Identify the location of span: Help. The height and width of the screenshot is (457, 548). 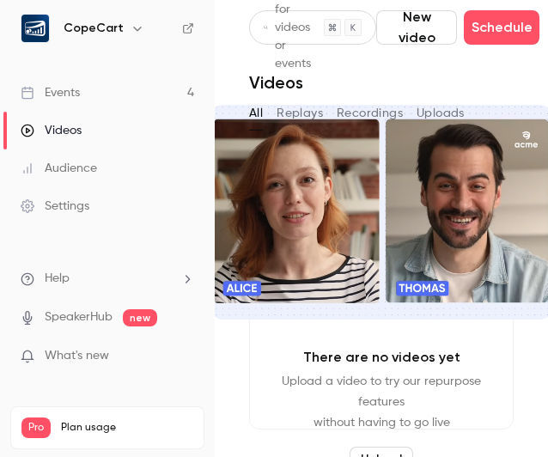
(57, 279).